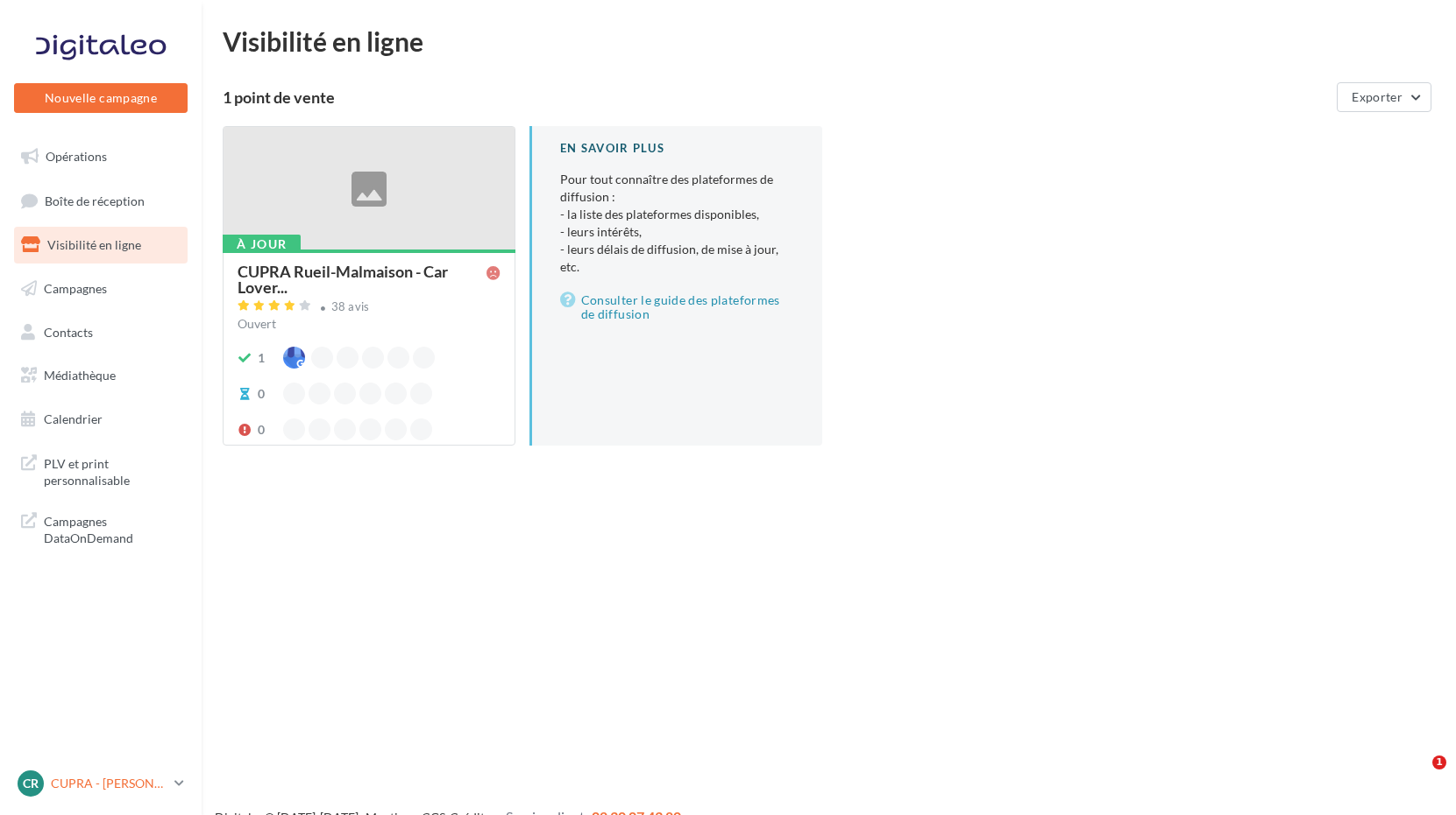 This screenshot has width=1456, height=815. What do you see at coordinates (1384, 97) in the screenshot?
I see `button: Exporter` at bounding box center [1384, 97].